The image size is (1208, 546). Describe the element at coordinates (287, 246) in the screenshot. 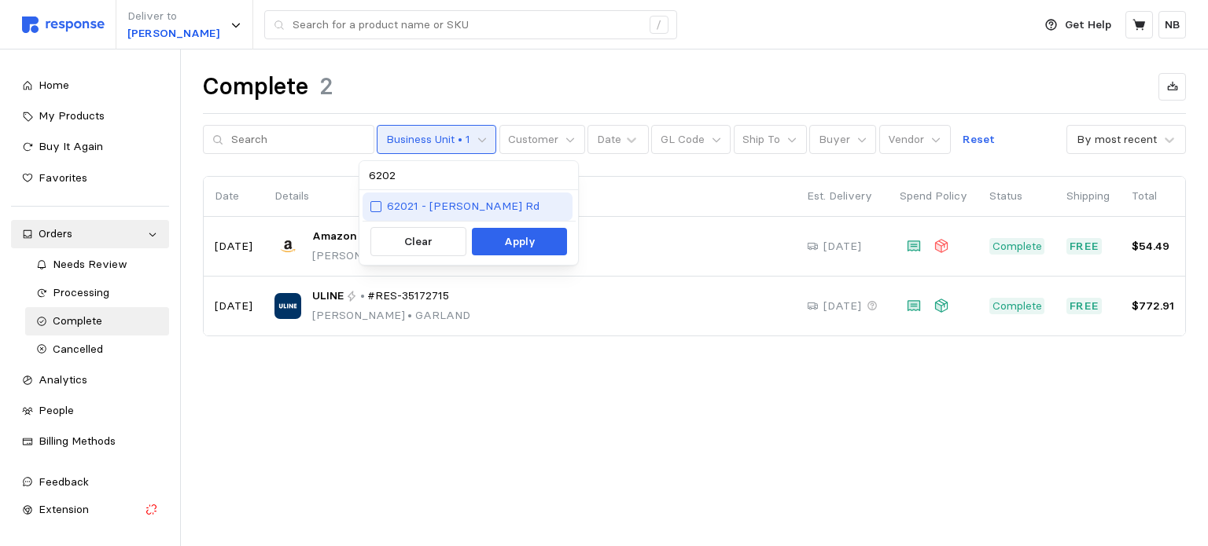

I see `img: Amazon` at that location.